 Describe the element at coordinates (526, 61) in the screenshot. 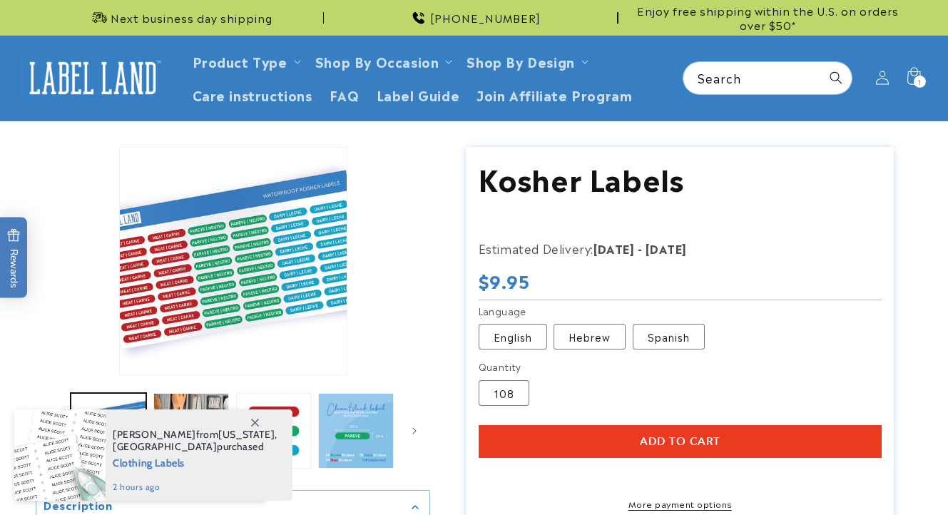

I see `summary: Shop By Design` at that location.